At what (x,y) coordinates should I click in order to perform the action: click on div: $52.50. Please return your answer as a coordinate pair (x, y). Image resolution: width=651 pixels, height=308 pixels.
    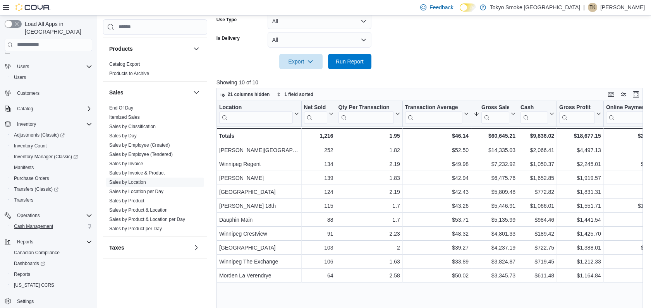
    Looking at the image, I should click on (437, 150).